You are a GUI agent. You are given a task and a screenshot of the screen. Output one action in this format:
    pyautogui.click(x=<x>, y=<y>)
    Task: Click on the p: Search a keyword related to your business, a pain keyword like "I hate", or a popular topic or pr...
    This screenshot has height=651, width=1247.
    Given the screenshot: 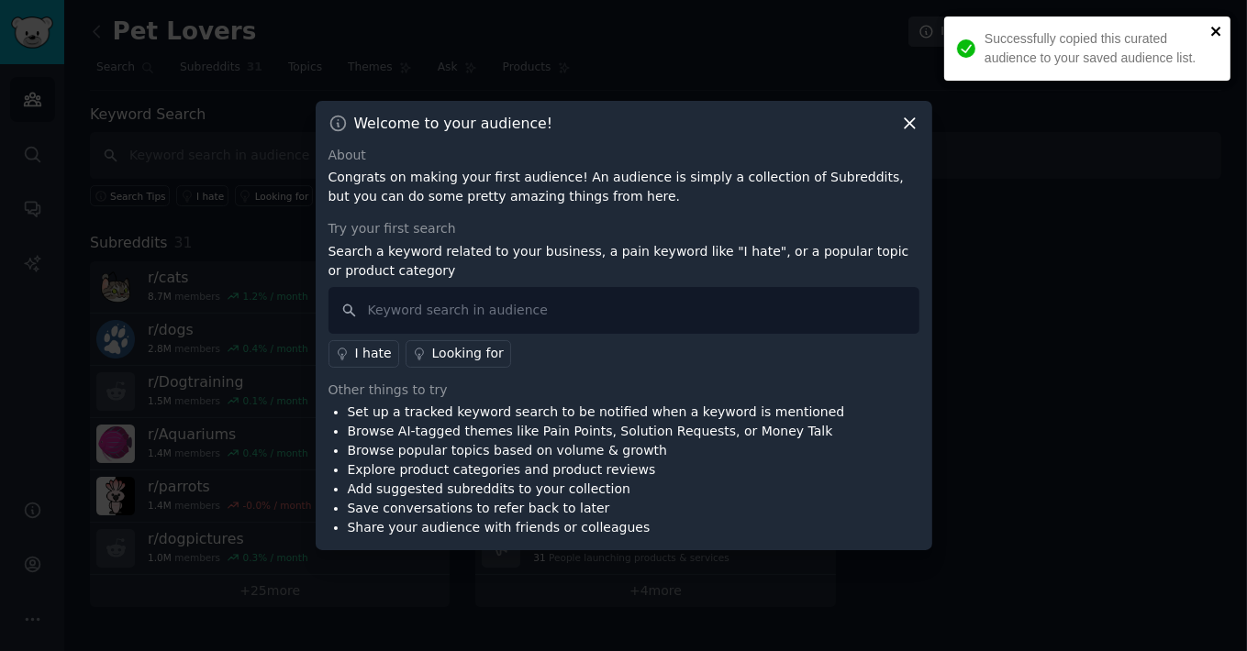 What is the action you would take?
    pyautogui.click(x=624, y=261)
    